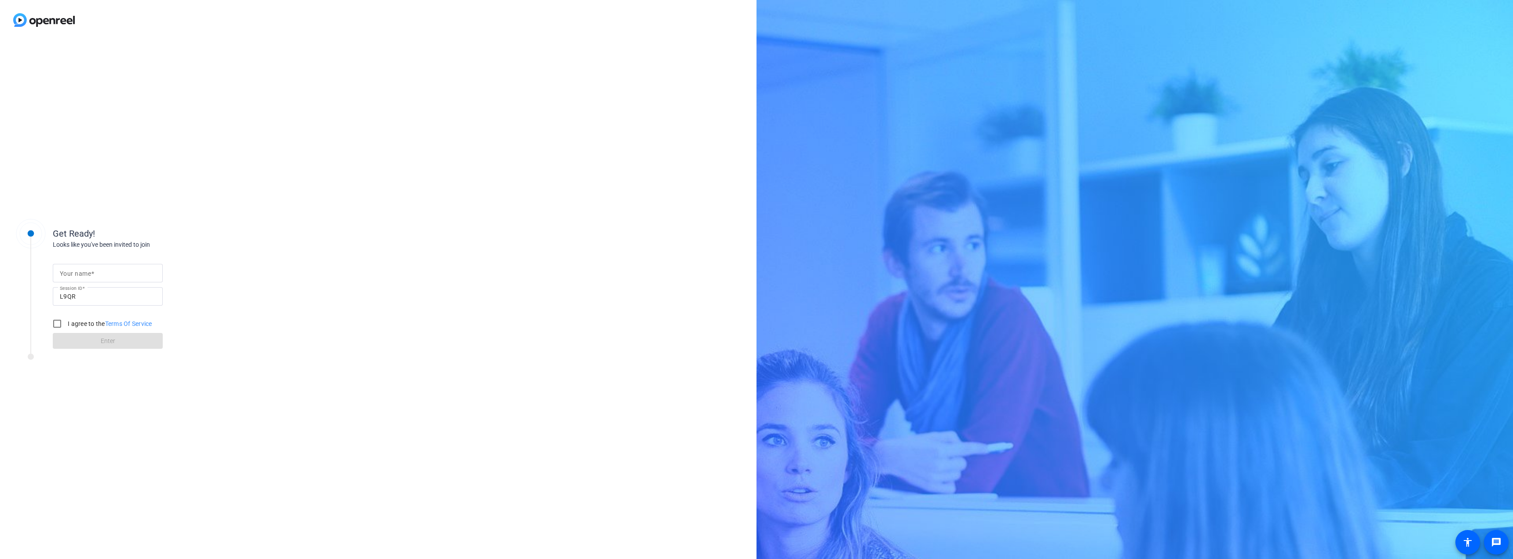  What do you see at coordinates (75, 273) in the screenshot?
I see `mat-label: Your name` at bounding box center [75, 273].